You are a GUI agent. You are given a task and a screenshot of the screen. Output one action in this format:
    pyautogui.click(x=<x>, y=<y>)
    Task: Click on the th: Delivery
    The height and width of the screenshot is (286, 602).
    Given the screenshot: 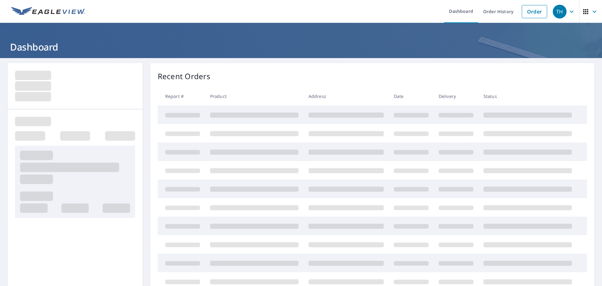 What is the action you would take?
    pyautogui.click(x=456, y=96)
    